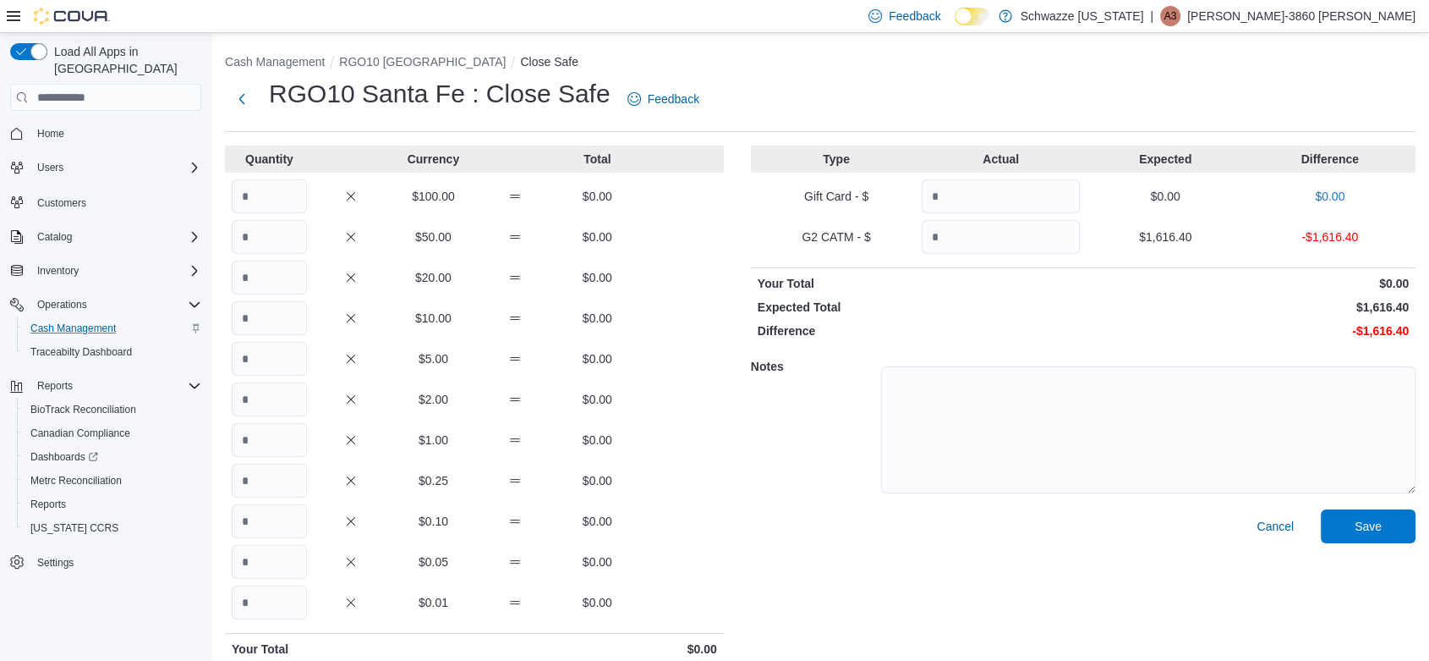  What do you see at coordinates (112, 528) in the screenshot?
I see `span: Washington CCRS` at bounding box center [112, 528].